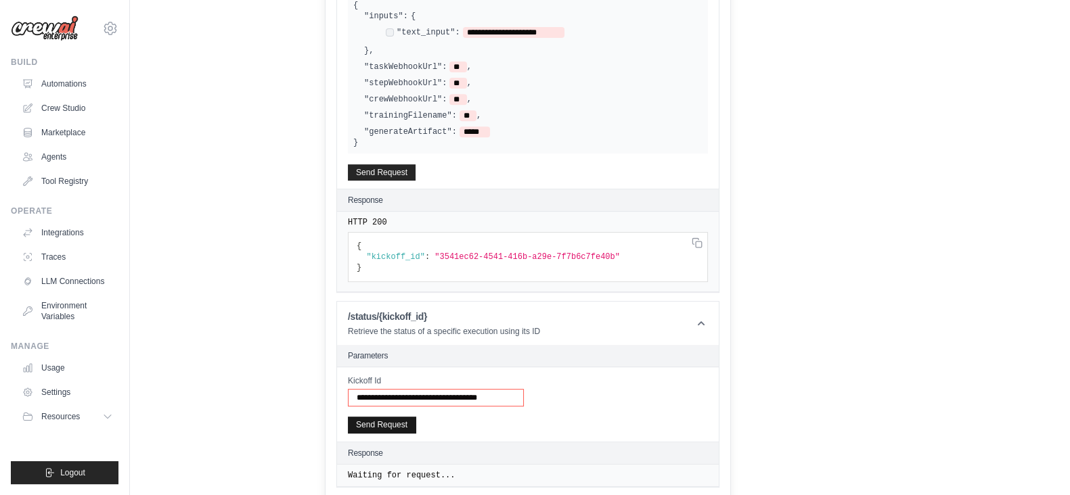  I want to click on h2: Parameters, so click(528, 356).